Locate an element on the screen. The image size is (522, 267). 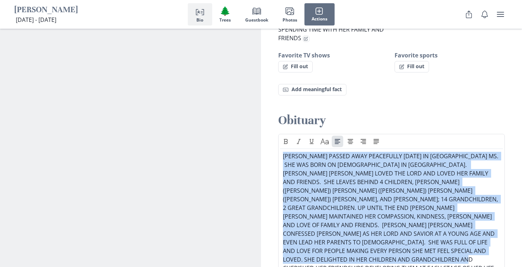
button: Actions is located at coordinates (320, 14).